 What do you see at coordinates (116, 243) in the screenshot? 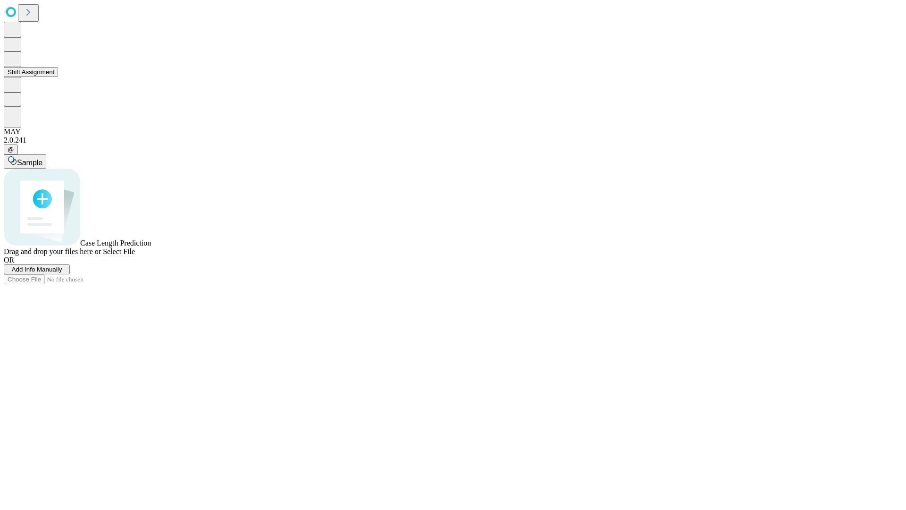
I see `span: Case Length Prediction` at bounding box center [116, 243].